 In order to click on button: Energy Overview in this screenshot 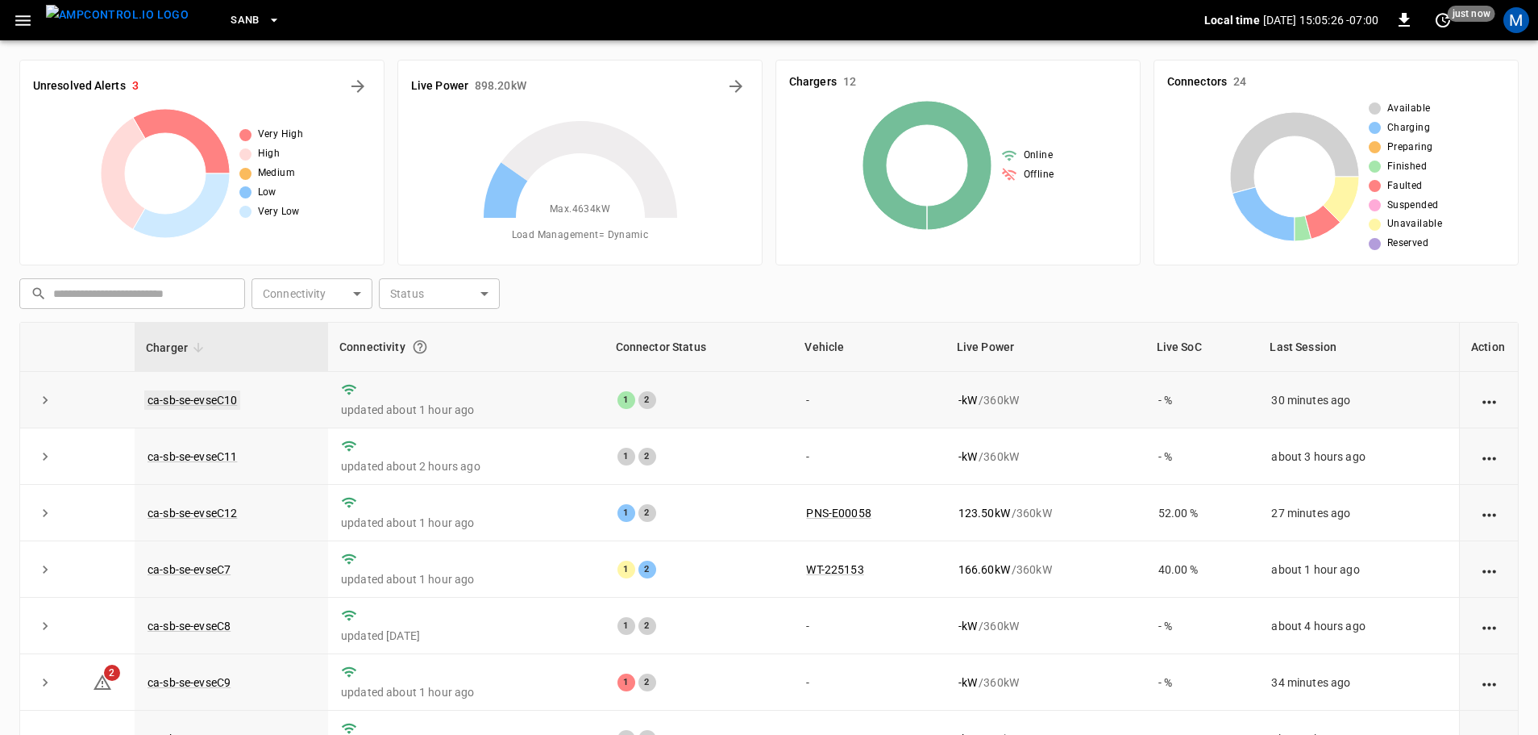, I will do `click(736, 86)`.